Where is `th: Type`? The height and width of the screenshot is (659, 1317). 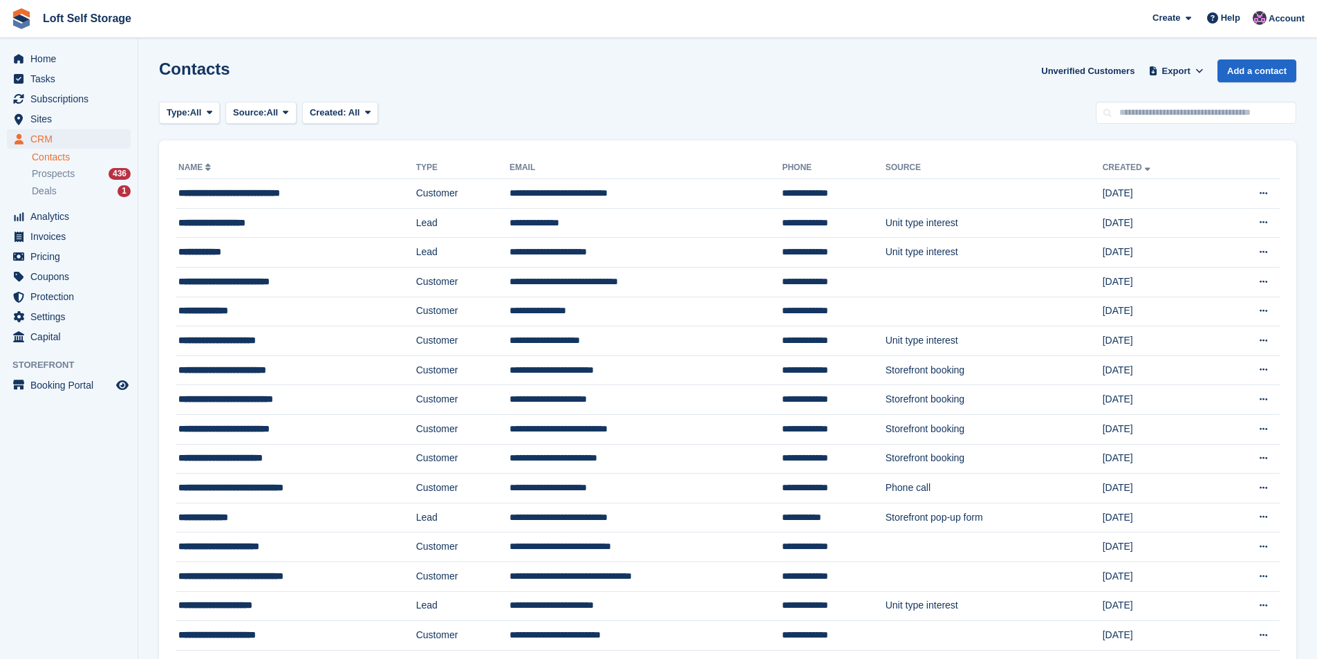 th: Type is located at coordinates (462, 168).